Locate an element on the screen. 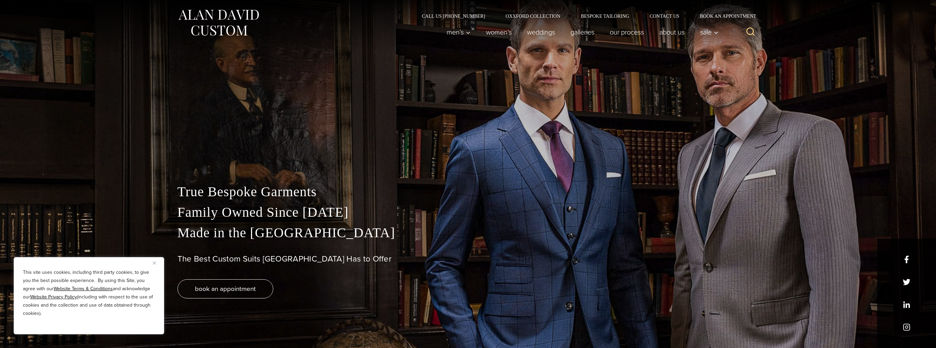 This screenshot has height=348, width=936. img: Close is located at coordinates (154, 263).